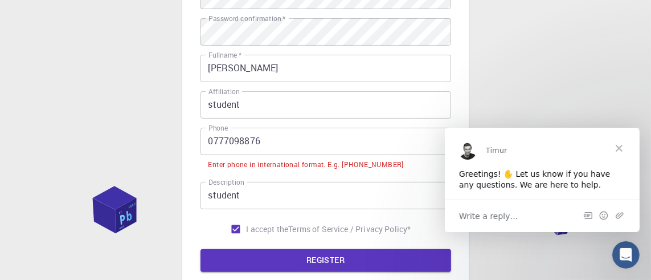 This screenshot has width=651, height=280. I want to click on img: Profile image for Timur, so click(23, 23).